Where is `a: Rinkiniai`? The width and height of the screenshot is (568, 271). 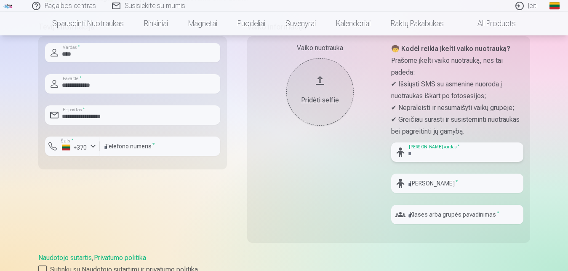 a: Rinkiniai is located at coordinates (156, 24).